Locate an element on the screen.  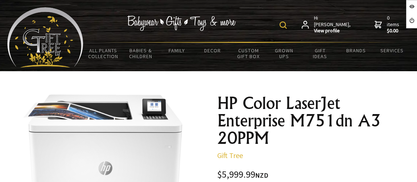
a: 0 items$0.00 is located at coordinates (387, 24).